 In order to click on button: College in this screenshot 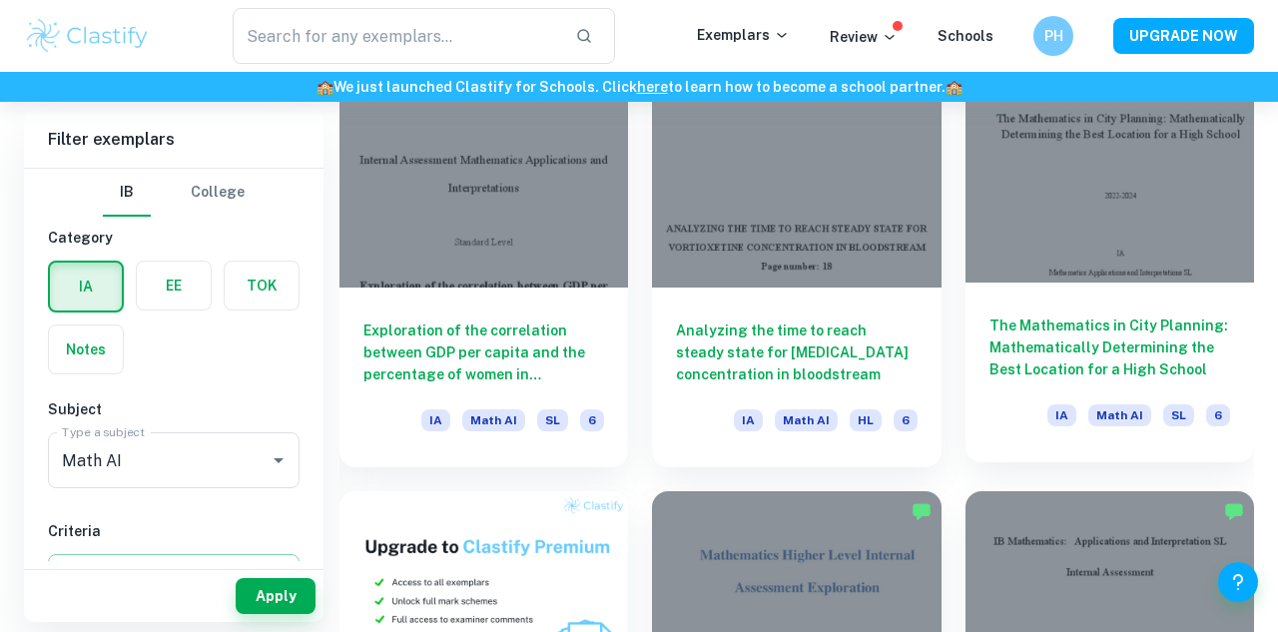, I will do `click(218, 193)`.